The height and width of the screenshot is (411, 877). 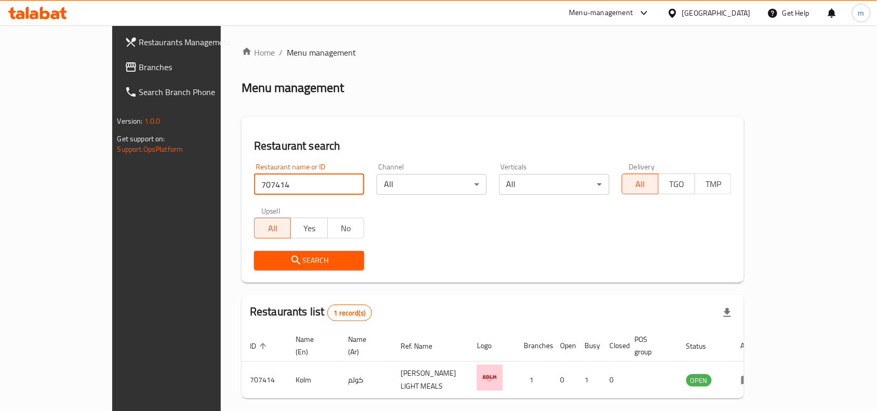 What do you see at coordinates (141, 139) in the screenshot?
I see `span: Get support on:` at bounding box center [141, 139].